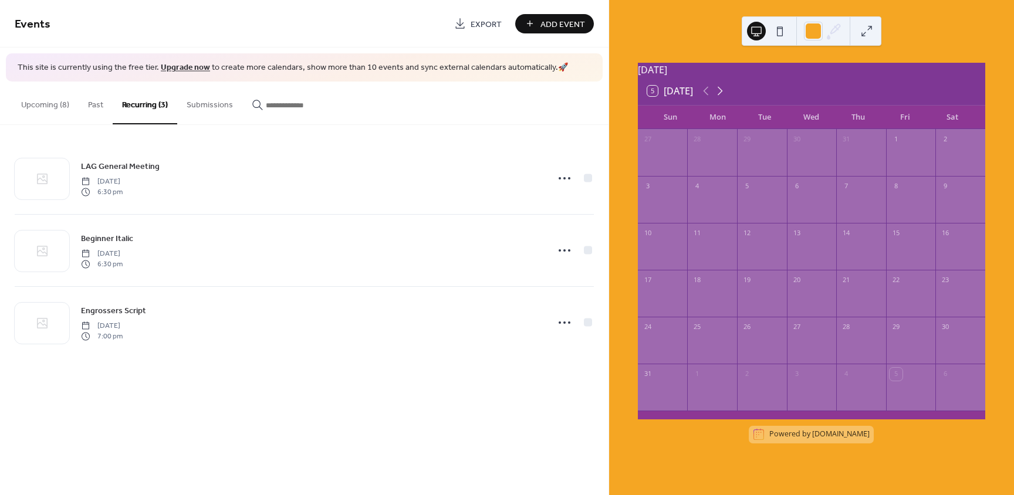  I want to click on div: 22, so click(896, 281).